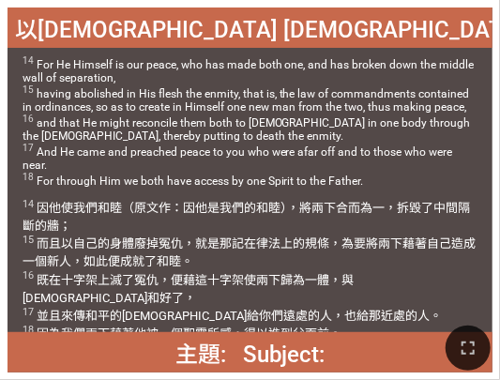 This screenshot has width=500, height=380. I want to click on wg2189: ，就是那記在, so click(249, 288).